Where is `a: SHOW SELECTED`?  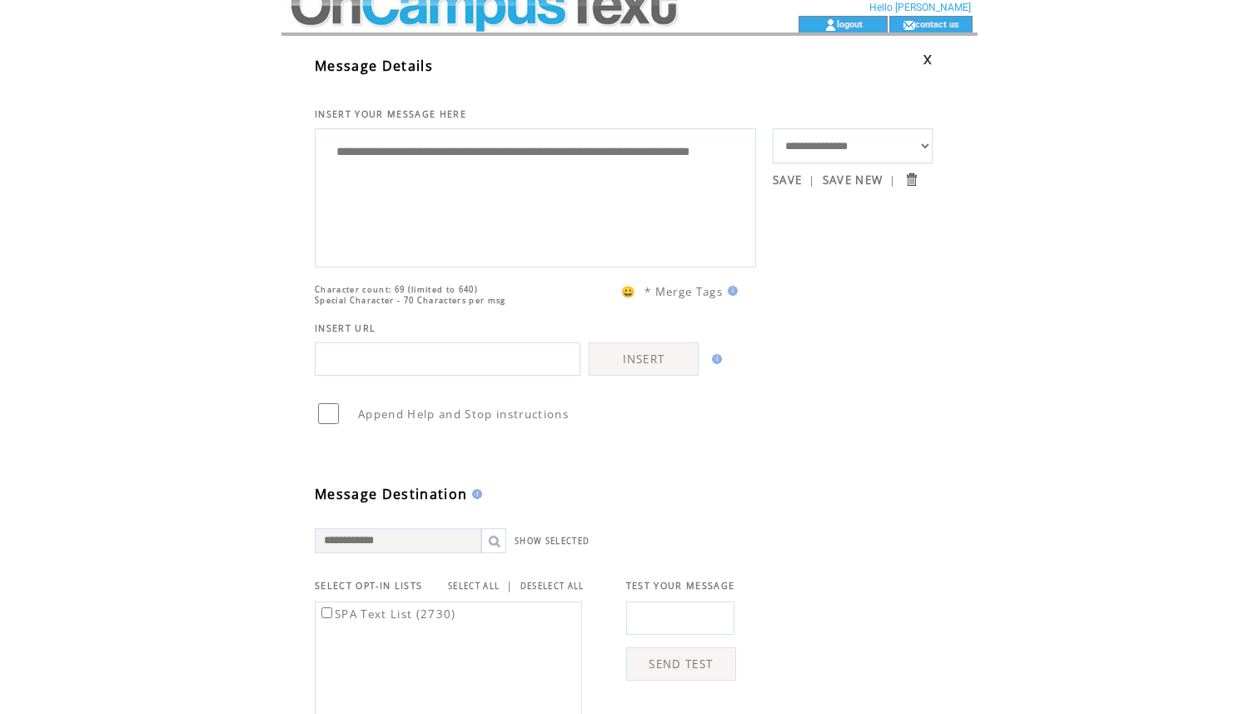
a: SHOW SELECTED is located at coordinates (552, 540).